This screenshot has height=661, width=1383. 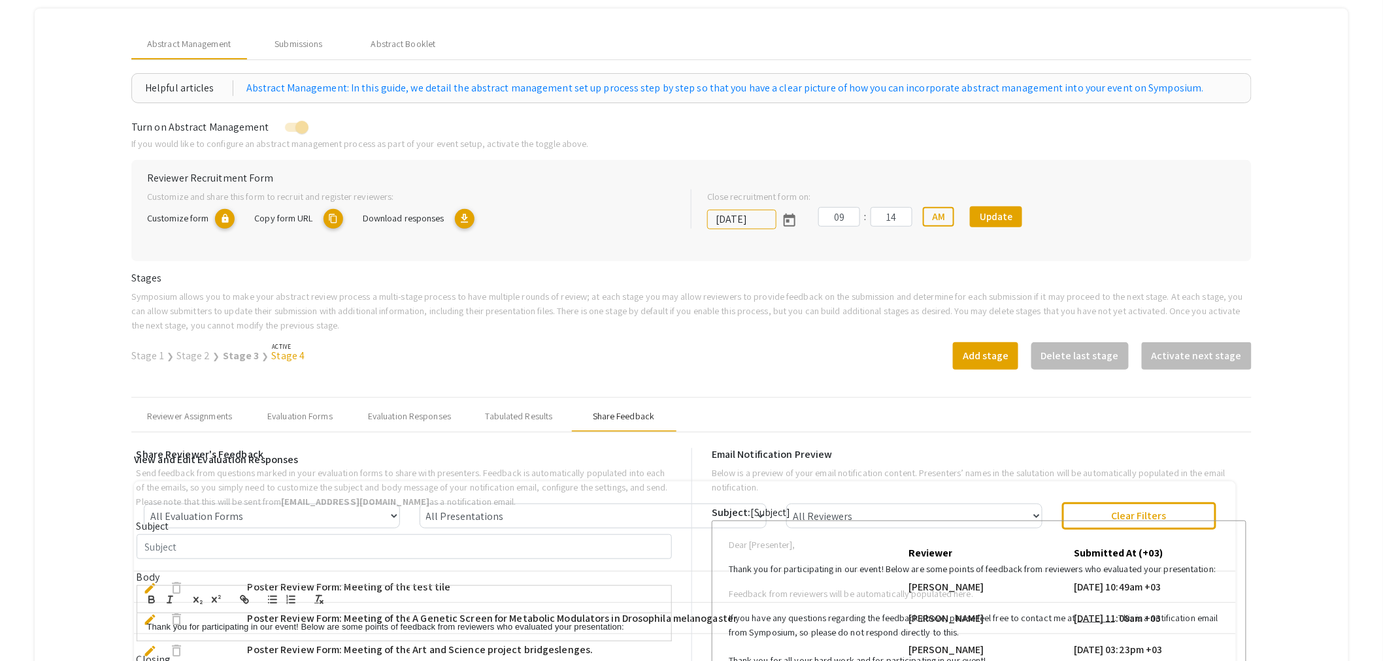 I want to click on a: Abstract Management: In this guide, we detail the abstract management set up process step by step..., so click(x=725, y=88).